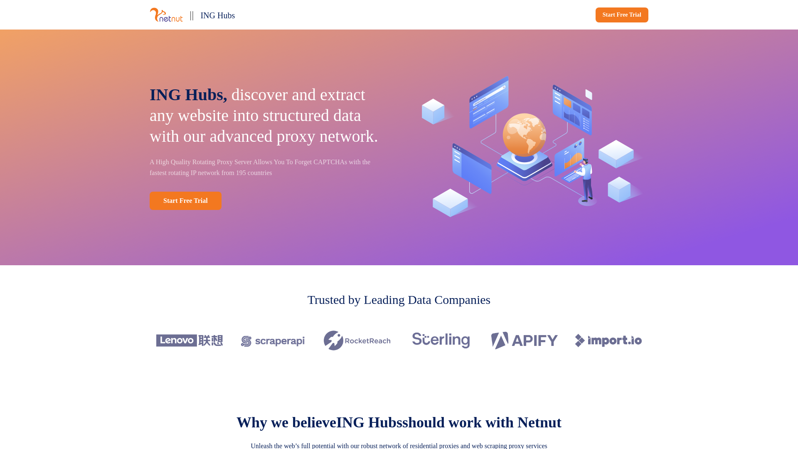 Image resolution: width=798 pixels, height=449 pixels. I want to click on p: discover and extract any website into structured data with our advanced proxy network., so click(269, 116).